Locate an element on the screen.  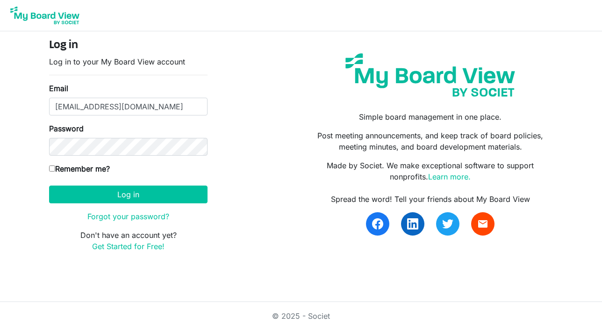
a: © 2025 - Societ is located at coordinates (301, 316).